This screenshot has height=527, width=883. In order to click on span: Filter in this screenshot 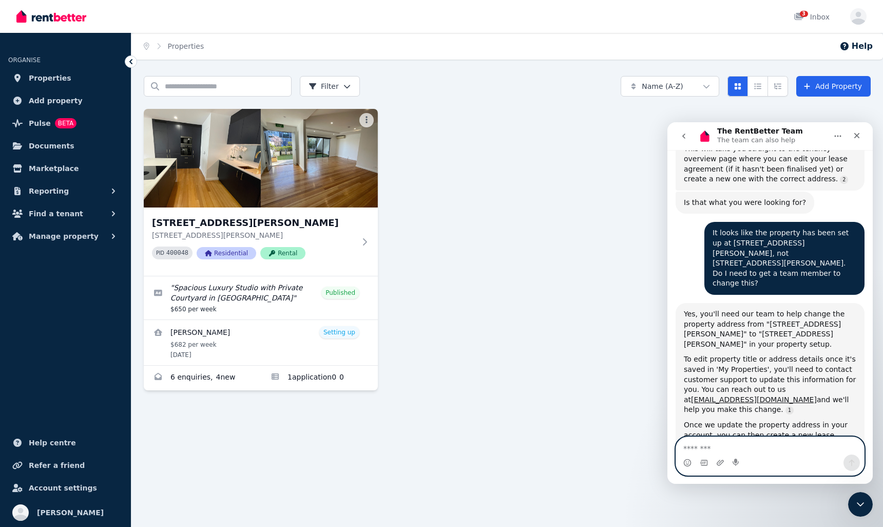, I will do `click(323, 86)`.